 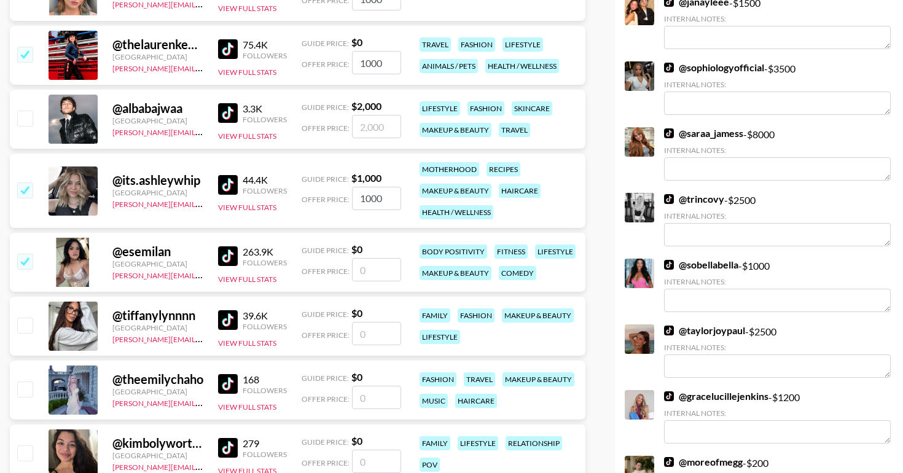 What do you see at coordinates (716, 396) in the screenshot?
I see `a: @gracelucillejenkins` at bounding box center [716, 396].